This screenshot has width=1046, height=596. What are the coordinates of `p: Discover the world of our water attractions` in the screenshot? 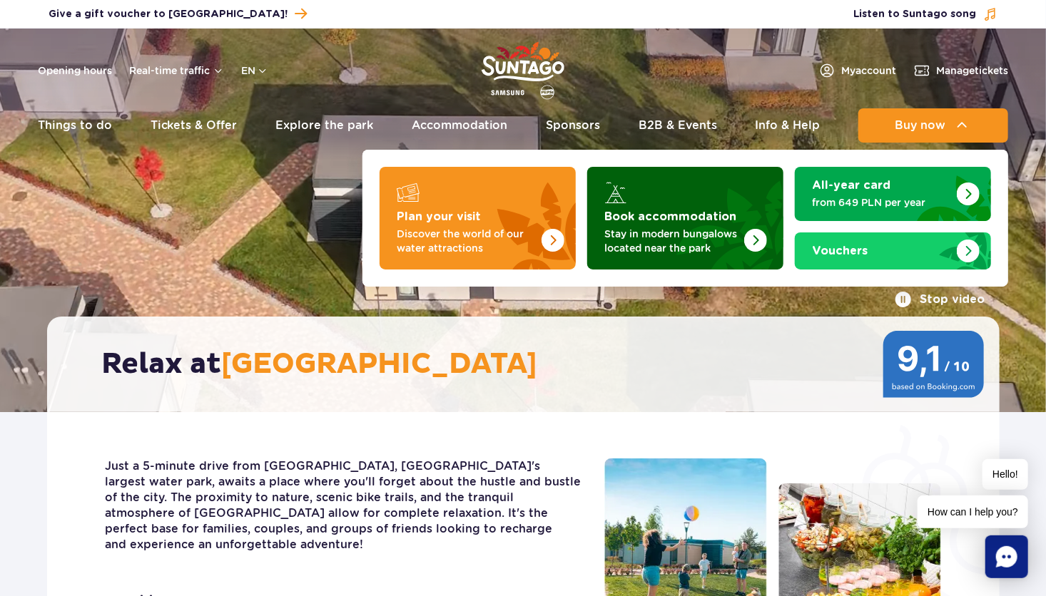 It's located at (466, 241).